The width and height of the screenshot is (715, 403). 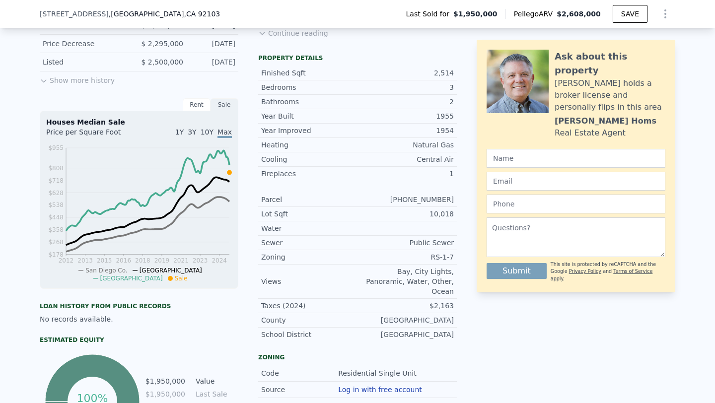 What do you see at coordinates (632, 271) in the screenshot?
I see `a: Terms of Service` at bounding box center [632, 271].